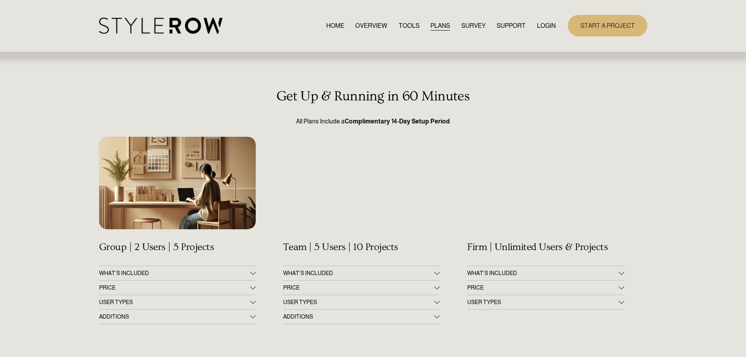 Image resolution: width=746 pixels, height=357 pixels. Describe the element at coordinates (440, 25) in the screenshot. I see `a: PLANS` at that location.